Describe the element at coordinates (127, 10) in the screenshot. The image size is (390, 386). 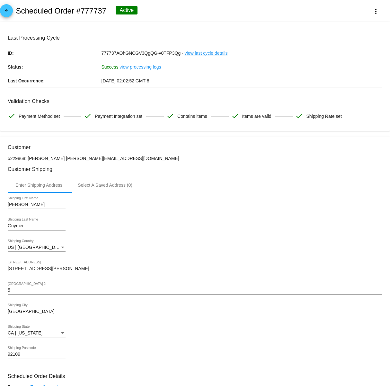
I see `div: Active` at that location.